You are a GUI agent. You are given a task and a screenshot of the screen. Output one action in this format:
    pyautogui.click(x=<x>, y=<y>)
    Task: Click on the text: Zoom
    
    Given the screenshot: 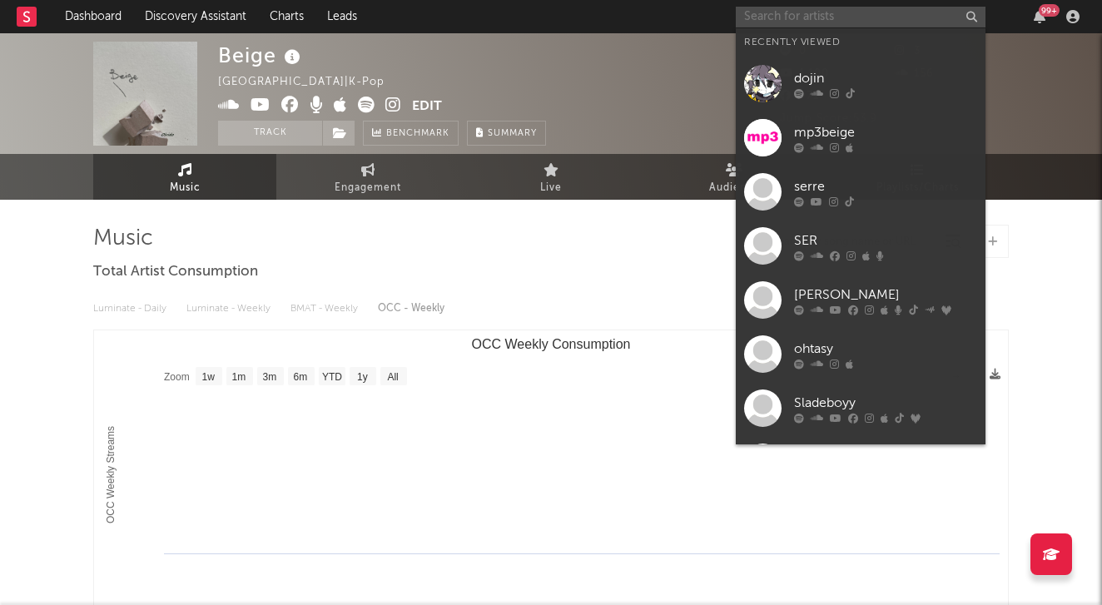 What is the action you would take?
    pyautogui.click(x=176, y=377)
    